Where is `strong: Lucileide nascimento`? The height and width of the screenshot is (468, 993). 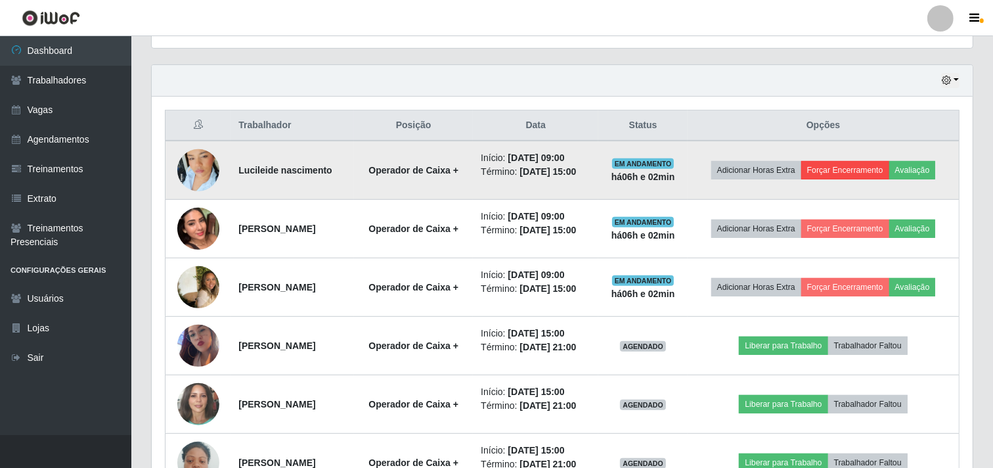
strong: Lucileide nascimento is located at coordinates (285, 170).